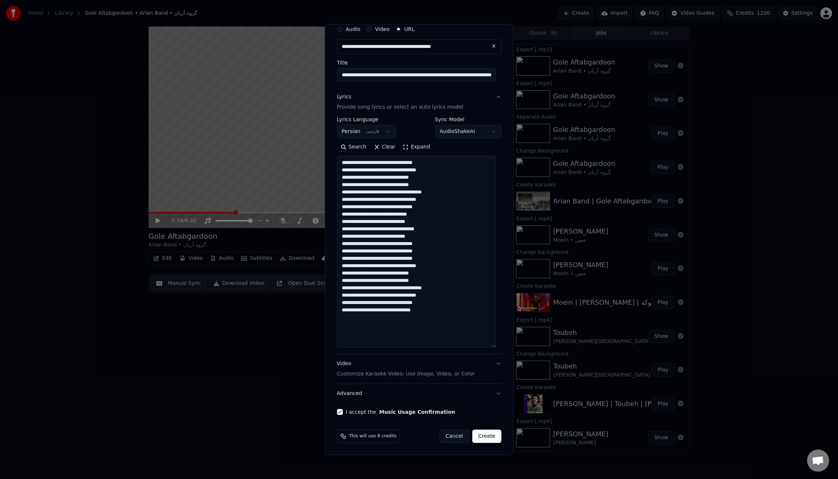 The image size is (838, 479). I want to click on label: Lyrics Language, so click(366, 119).